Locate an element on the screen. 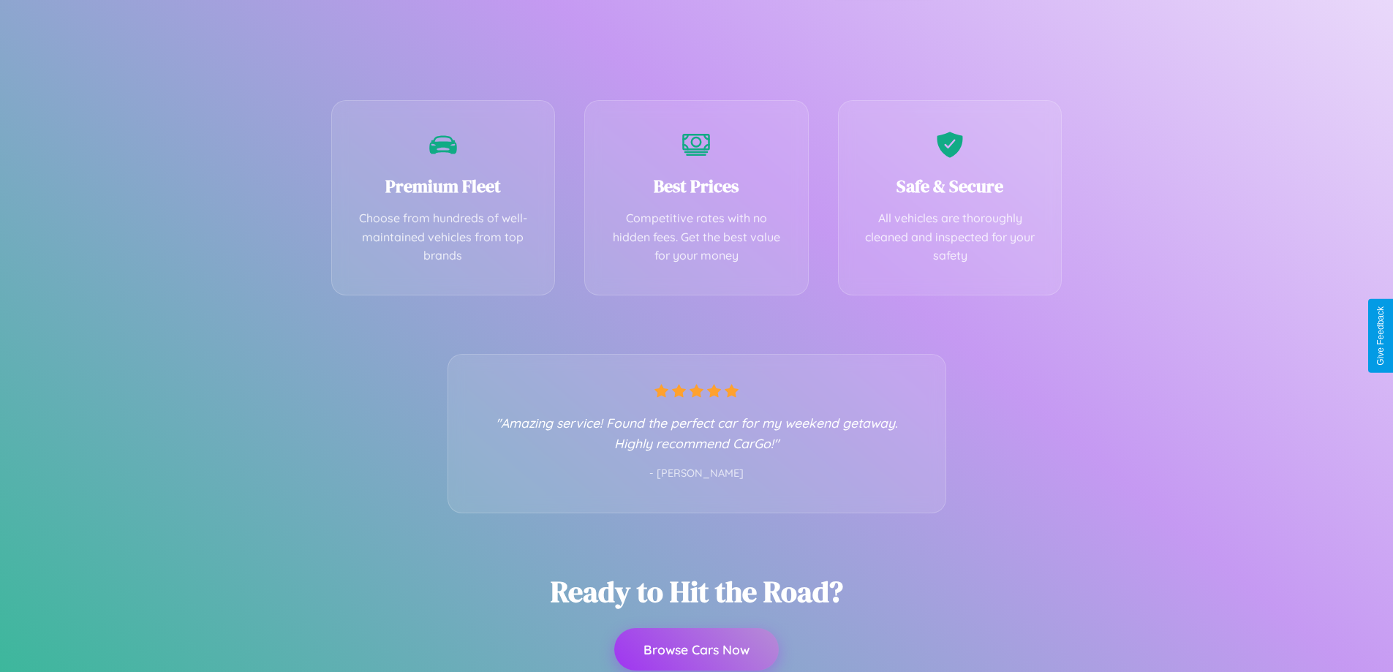  h3: Premium Fleet is located at coordinates (443, 186).